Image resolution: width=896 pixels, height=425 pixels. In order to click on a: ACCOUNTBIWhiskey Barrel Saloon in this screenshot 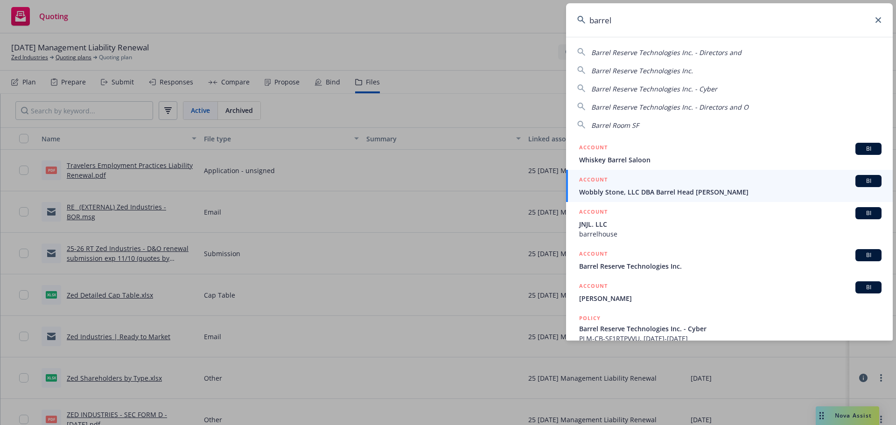, I will do `click(729, 153)`.